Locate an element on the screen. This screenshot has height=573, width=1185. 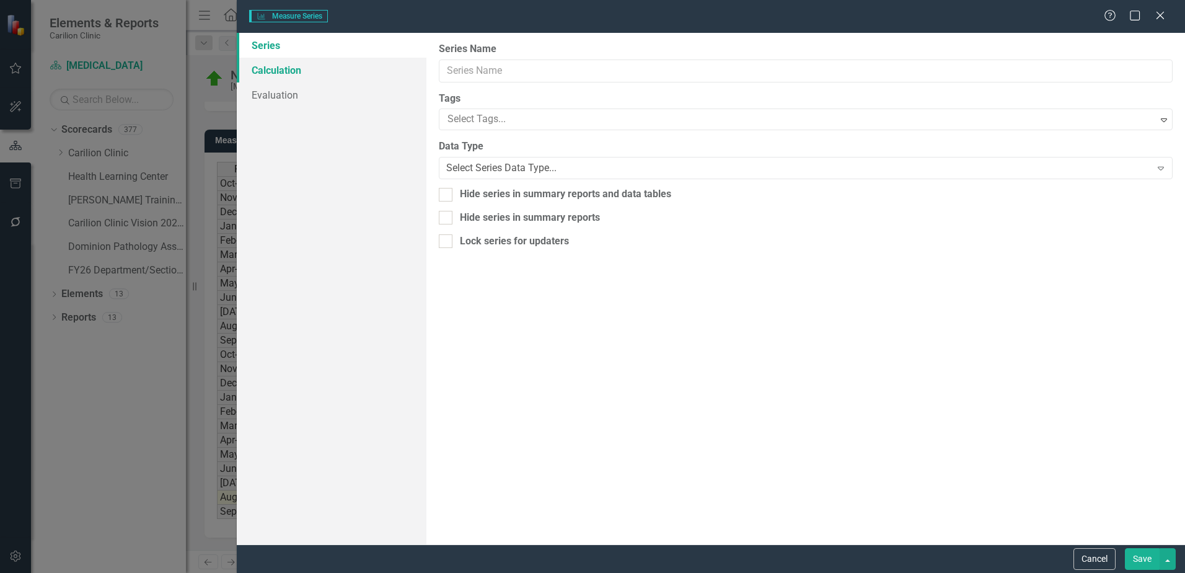
a: Series is located at coordinates (332, 45).